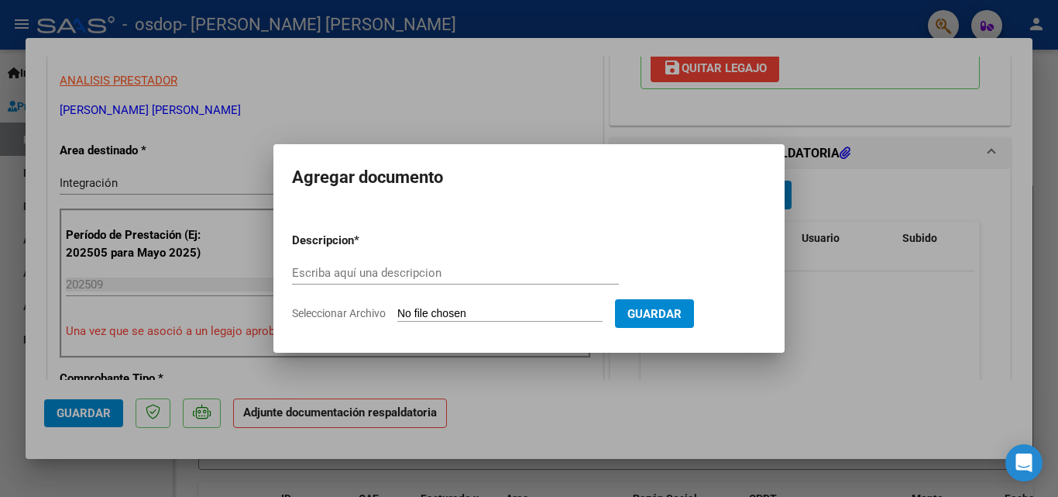 Image resolution: width=1058 pixels, height=497 pixels. I want to click on span: Guardar, so click(655, 314).